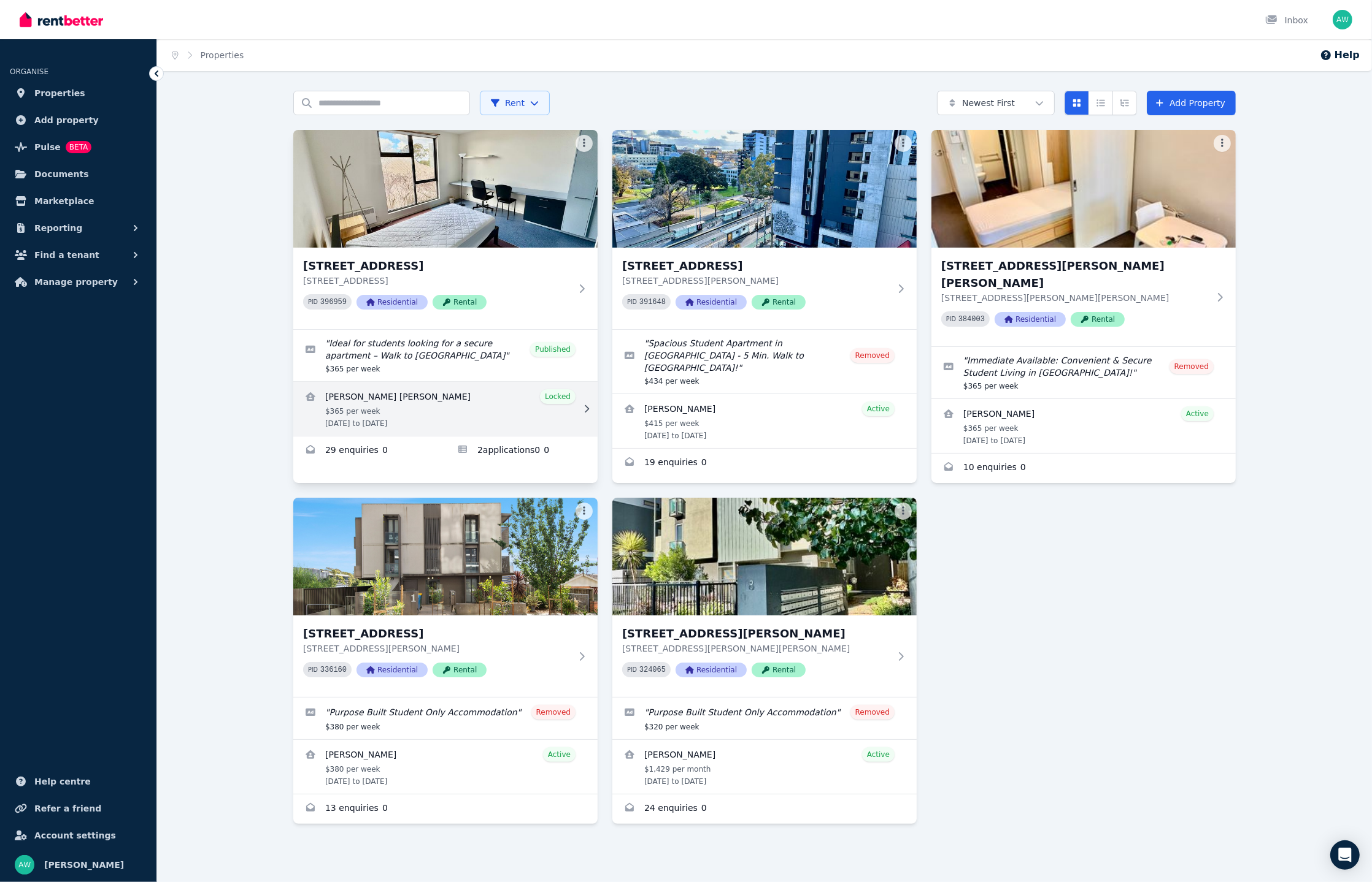 The width and height of the screenshot is (1372, 882). I want to click on a: Add Property, so click(1191, 103).